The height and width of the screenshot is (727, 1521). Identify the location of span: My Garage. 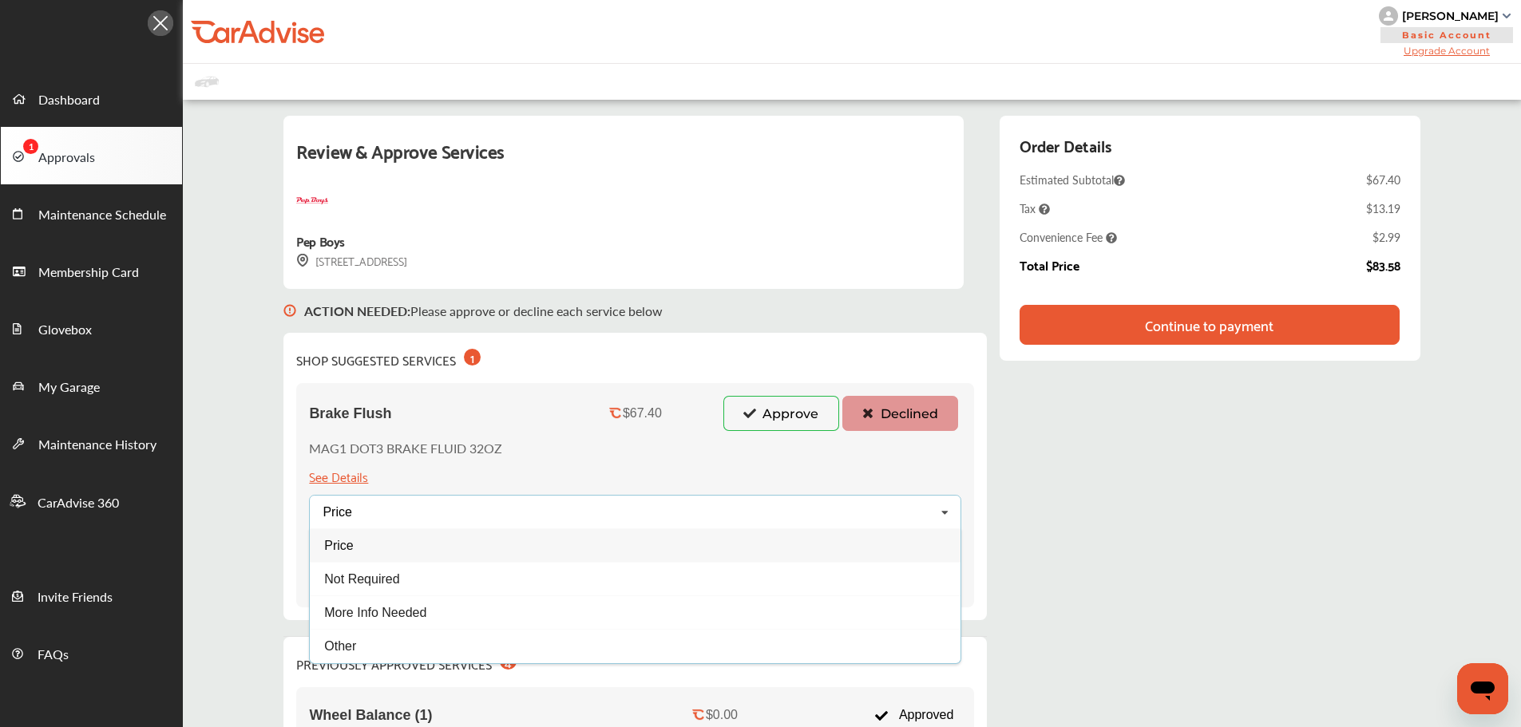
(69, 388).